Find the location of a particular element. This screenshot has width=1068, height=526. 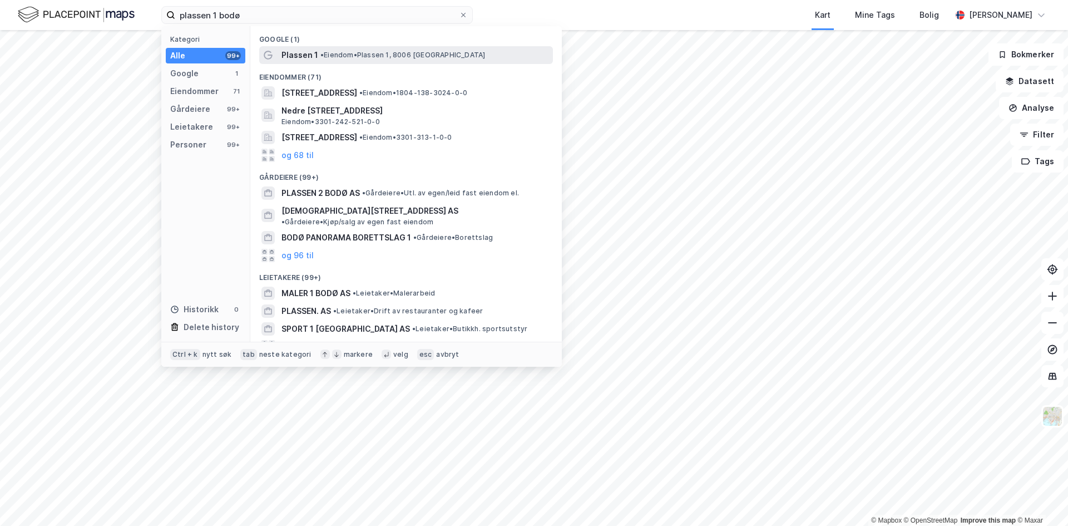

span: Gårdeiere • Utl. av egen/leid fast eiendom el. is located at coordinates (440, 193).